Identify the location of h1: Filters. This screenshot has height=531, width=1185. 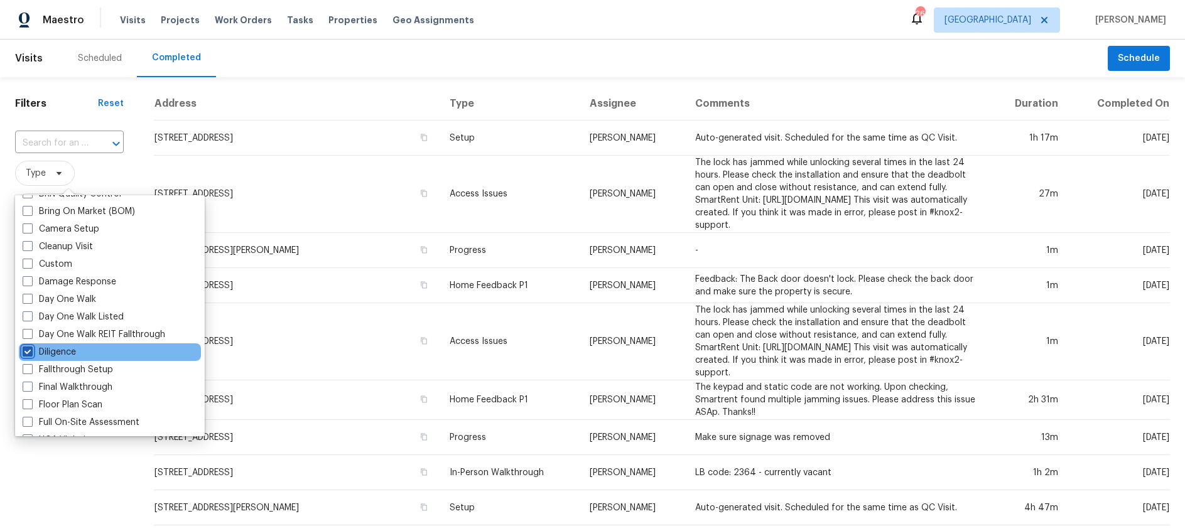
(57, 104).